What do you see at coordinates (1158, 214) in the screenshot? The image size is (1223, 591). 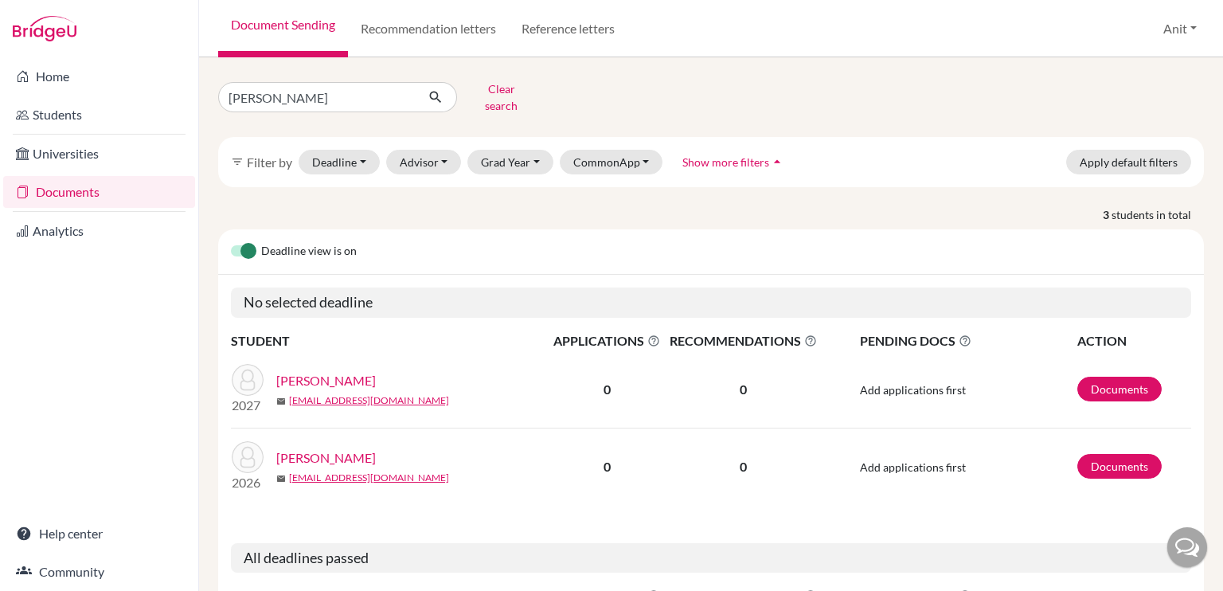 I see `span: students in total` at bounding box center [1158, 214].